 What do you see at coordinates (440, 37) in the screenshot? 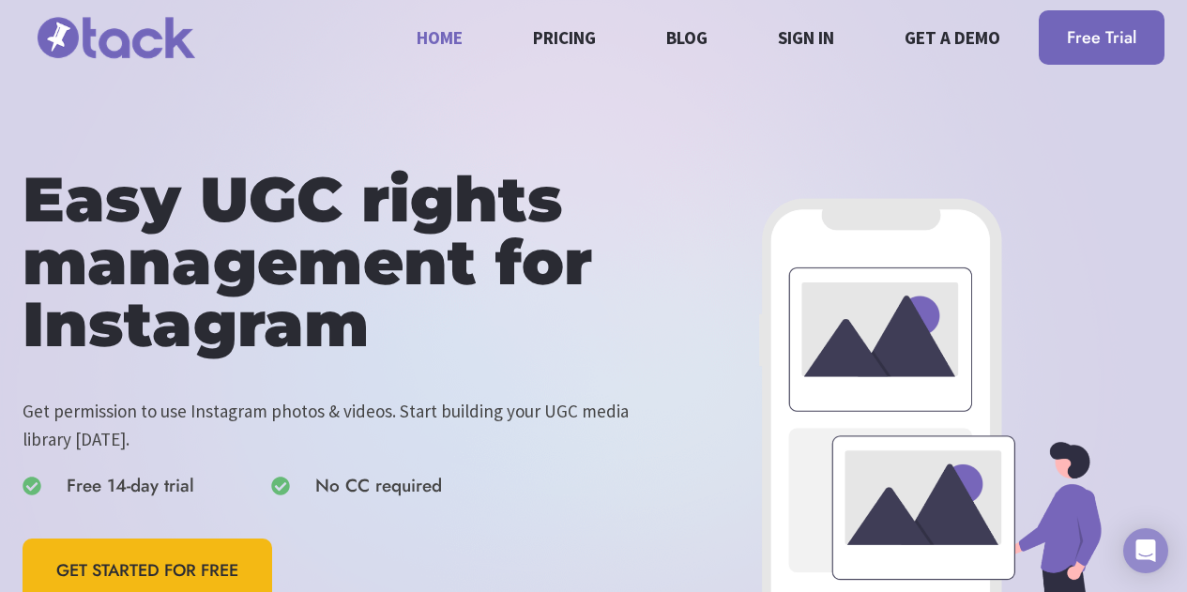
I see `a: Home` at bounding box center [440, 37].